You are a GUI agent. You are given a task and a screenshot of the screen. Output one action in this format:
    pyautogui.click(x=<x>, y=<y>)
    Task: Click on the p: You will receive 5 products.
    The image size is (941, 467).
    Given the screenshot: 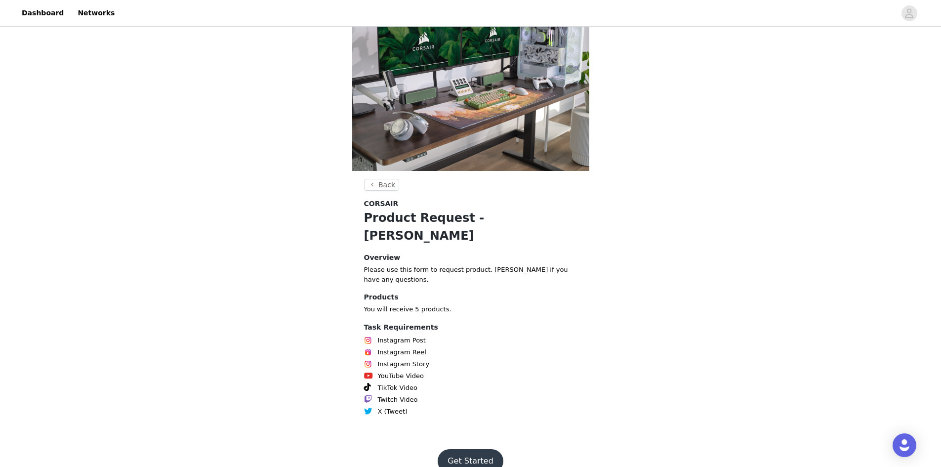 What is the action you would take?
    pyautogui.click(x=471, y=309)
    